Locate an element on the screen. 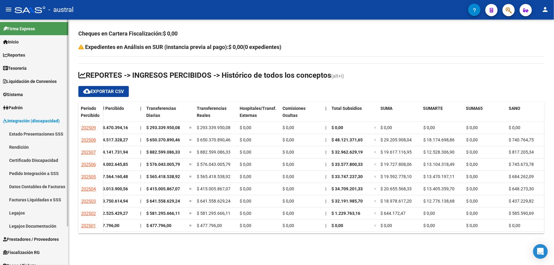 The width and height of the screenshot is (554, 265). datatable-header-cell: Período Percibido is located at coordinates (91, 115).